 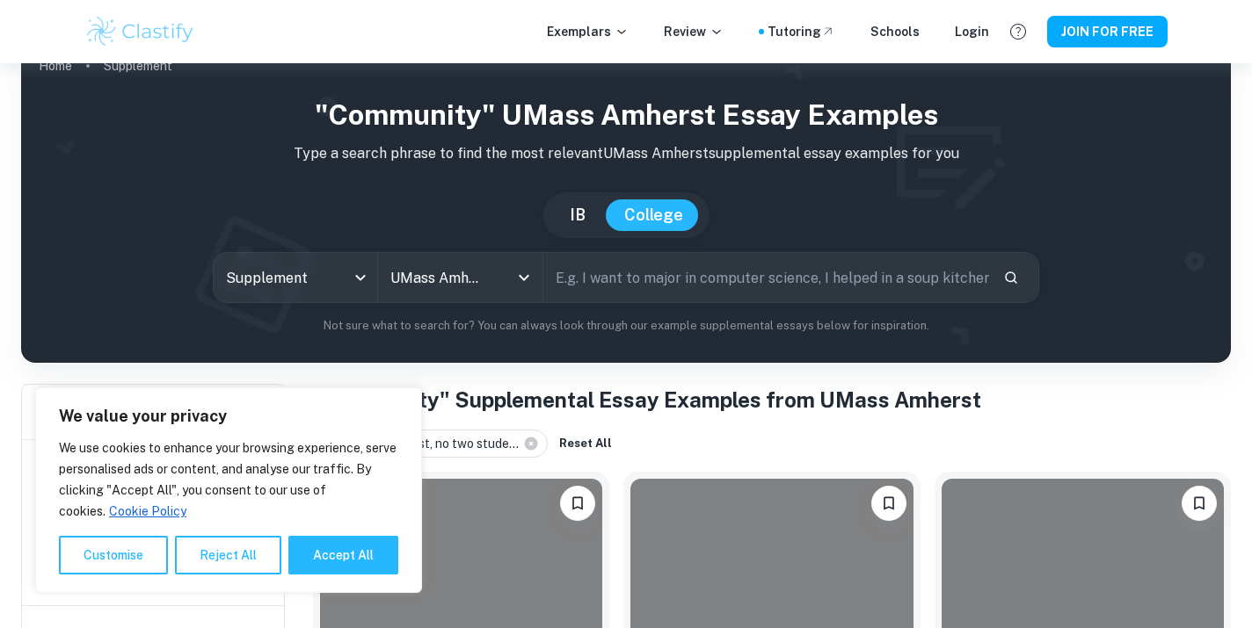 I want to click on button: Help and Feedback, so click(x=1018, y=32).